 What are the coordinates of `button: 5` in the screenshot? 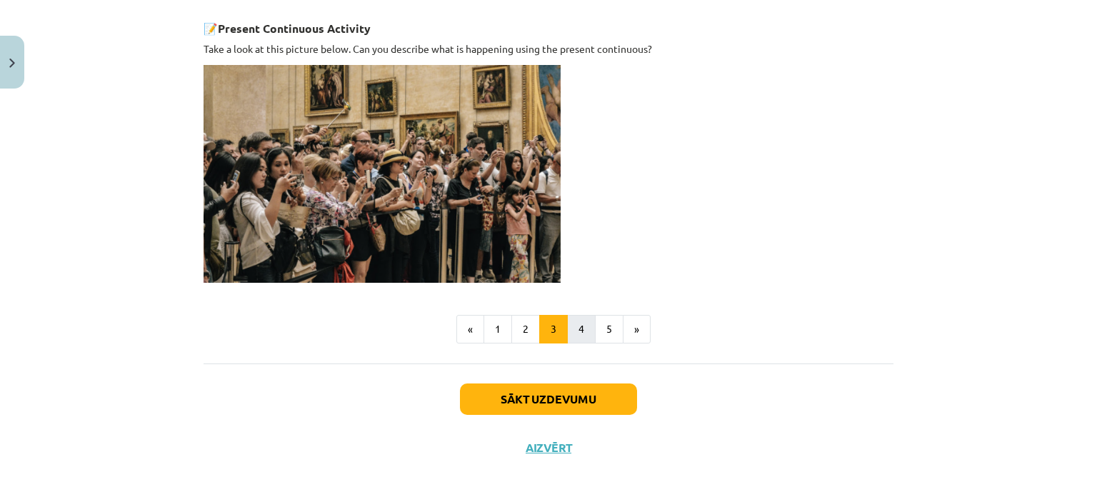 It's located at (609, 329).